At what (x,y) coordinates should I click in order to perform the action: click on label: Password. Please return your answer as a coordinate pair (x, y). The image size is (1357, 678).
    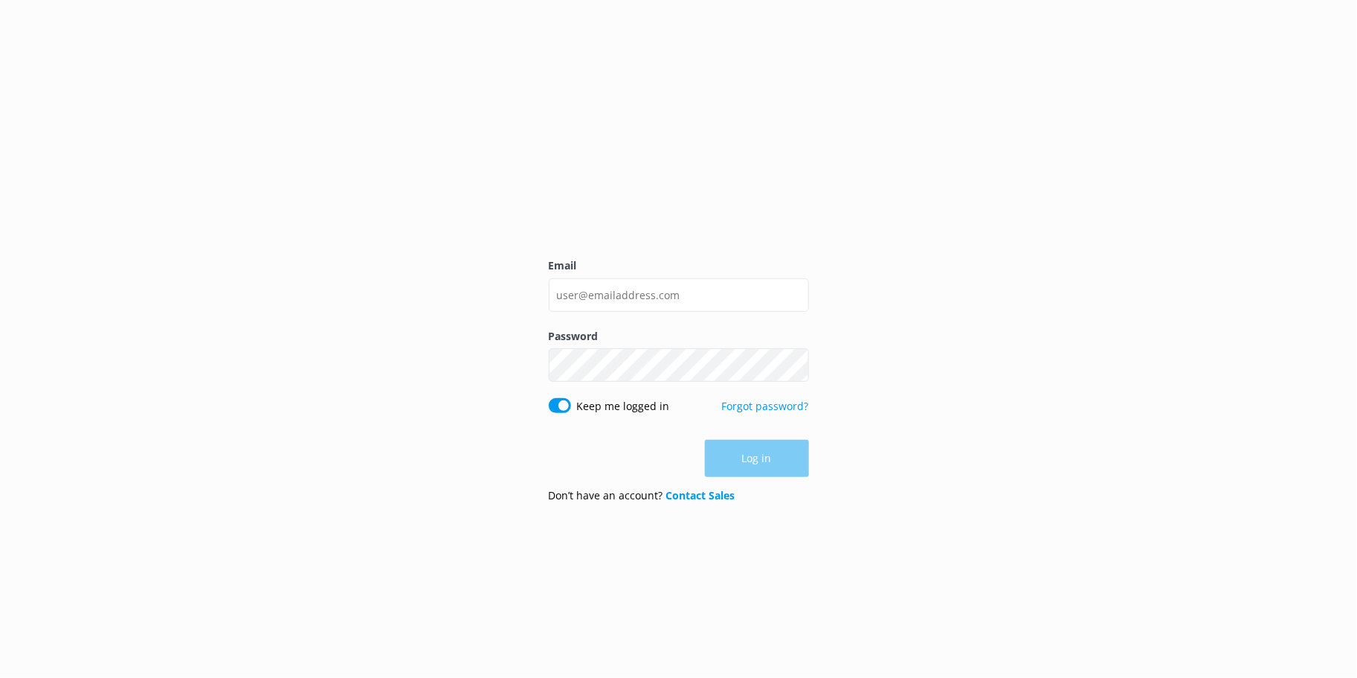
    Looking at the image, I should click on (679, 336).